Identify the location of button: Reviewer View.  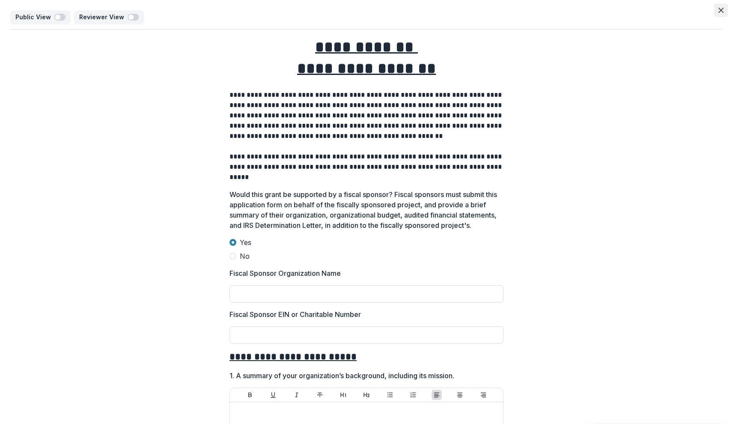
(109, 17).